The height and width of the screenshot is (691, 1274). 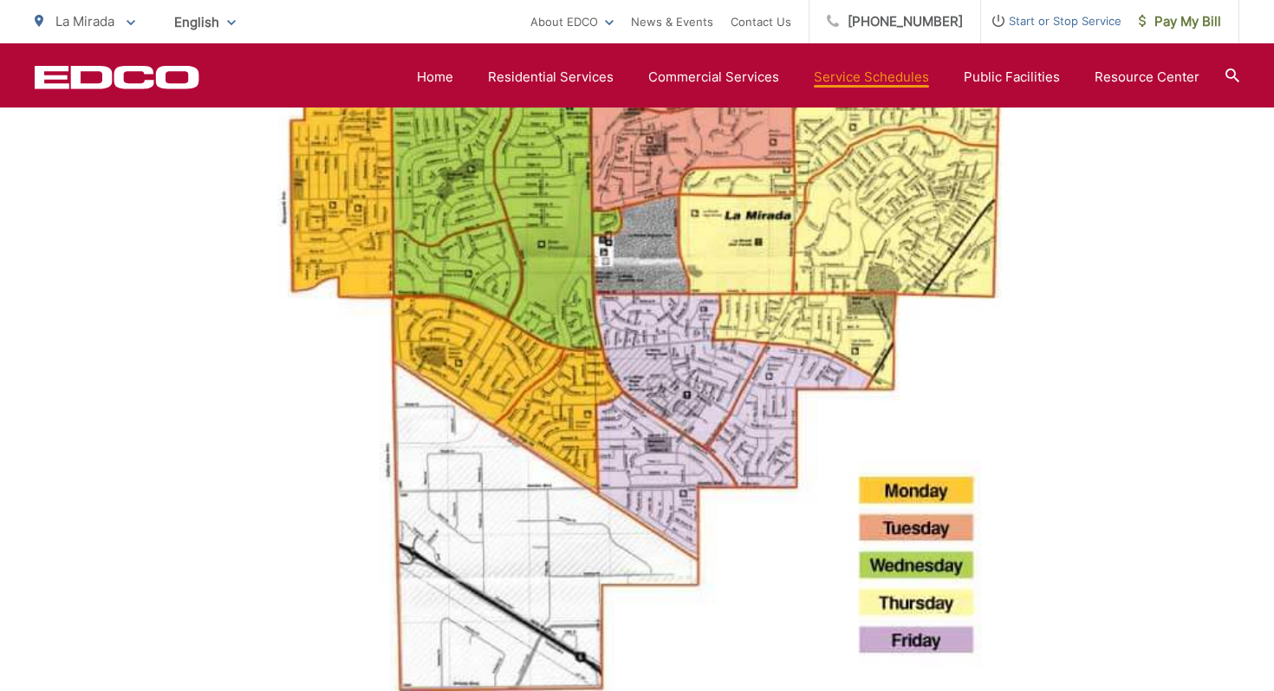 I want to click on a: Contact Us, so click(x=761, y=22).